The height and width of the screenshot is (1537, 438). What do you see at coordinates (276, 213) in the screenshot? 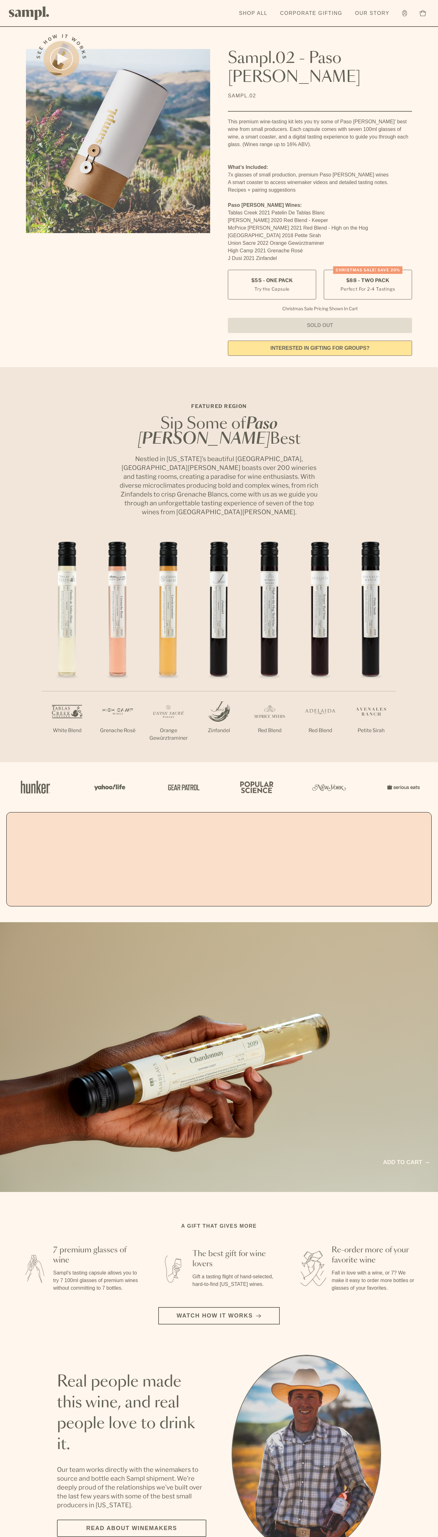
I see `span: Tablas Creek 2021 Patelin De Tablas Blanc` at bounding box center [276, 213].